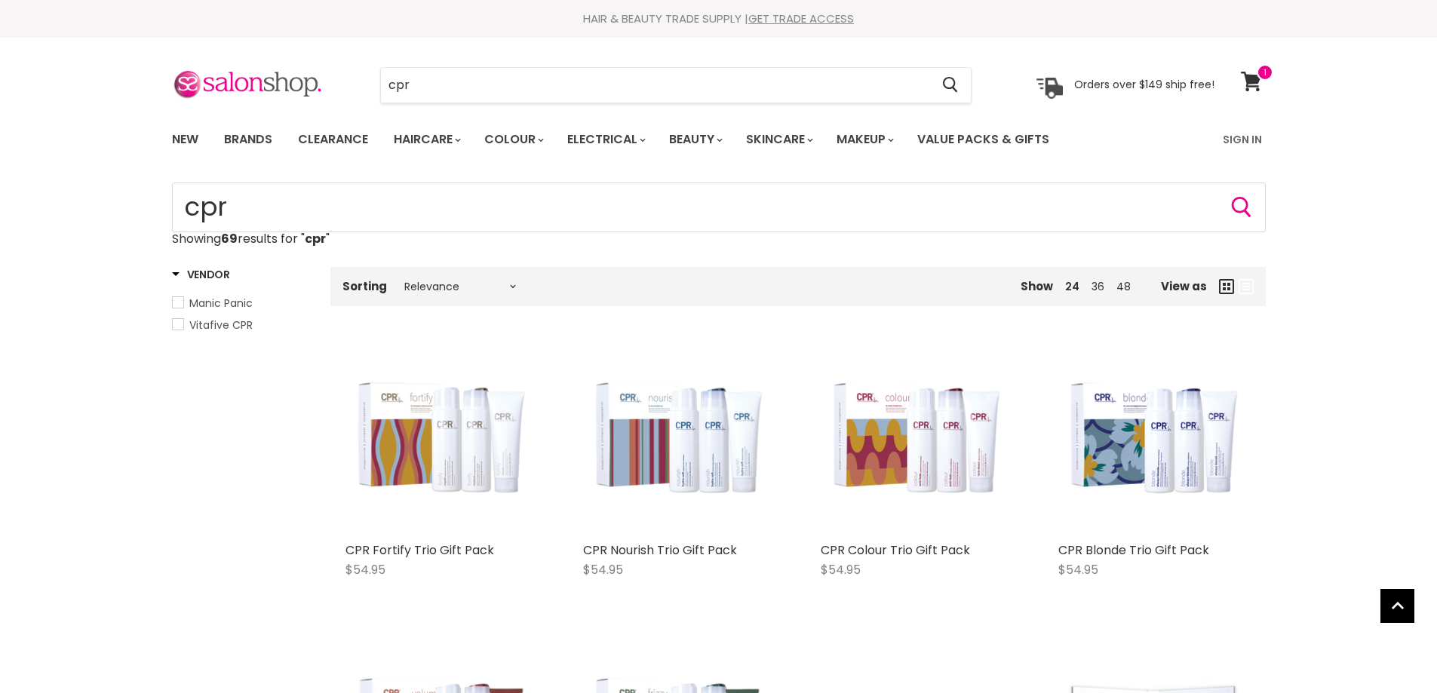  What do you see at coordinates (1072, 287) in the screenshot?
I see `a: 24` at bounding box center [1072, 287].